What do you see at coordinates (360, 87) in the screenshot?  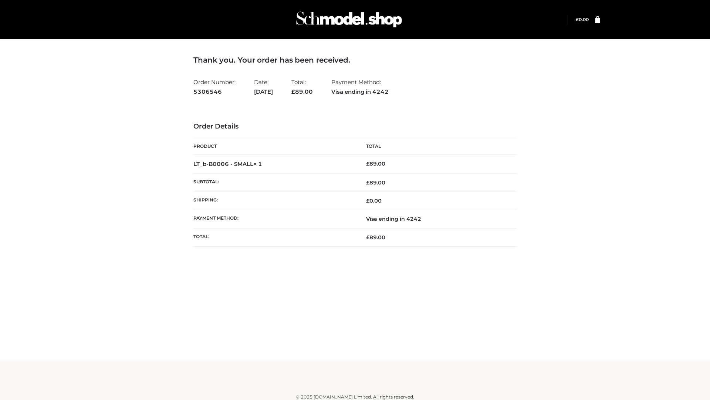 I see `li: Payment Method:` at bounding box center [360, 87].